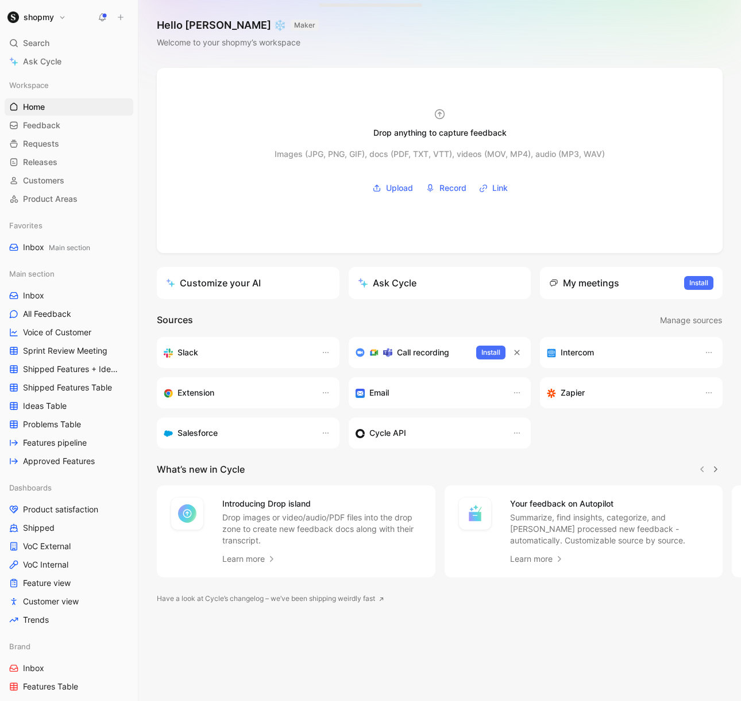 This screenshot has height=701, width=741. I want to click on a: InboxMain section, so click(69, 247).